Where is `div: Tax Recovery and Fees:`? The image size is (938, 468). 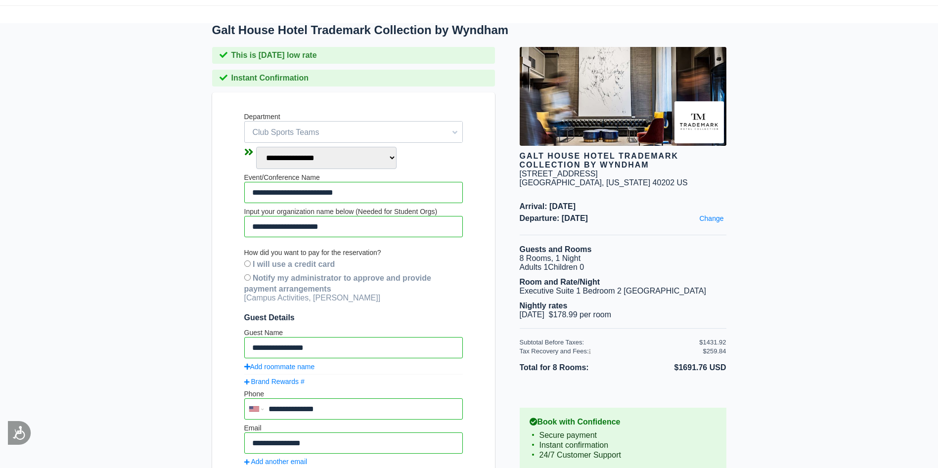 div: Tax Recovery and Fees: is located at coordinates (609, 351).